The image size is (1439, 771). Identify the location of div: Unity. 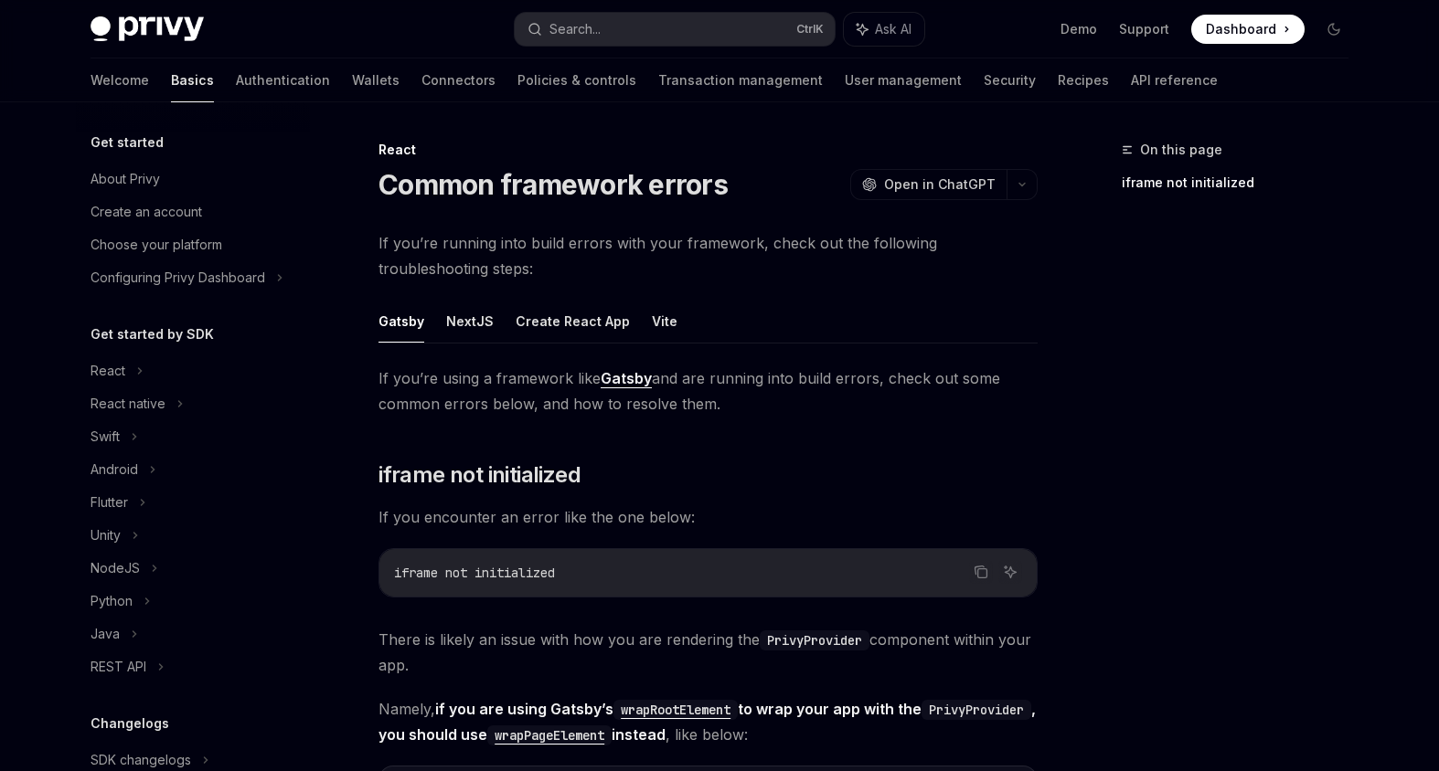
(105, 536).